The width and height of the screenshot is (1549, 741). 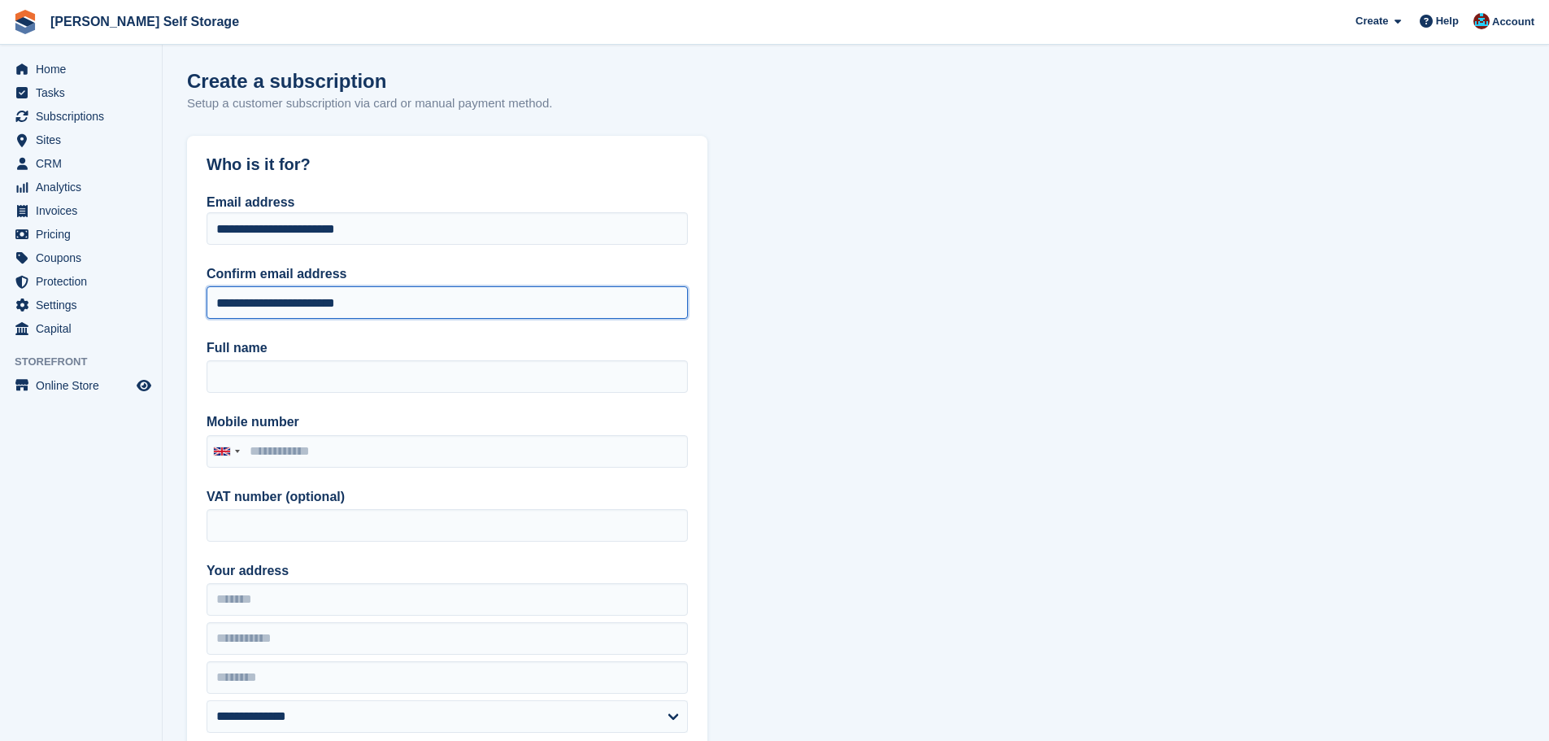 I want to click on span: Storefront, so click(x=88, y=362).